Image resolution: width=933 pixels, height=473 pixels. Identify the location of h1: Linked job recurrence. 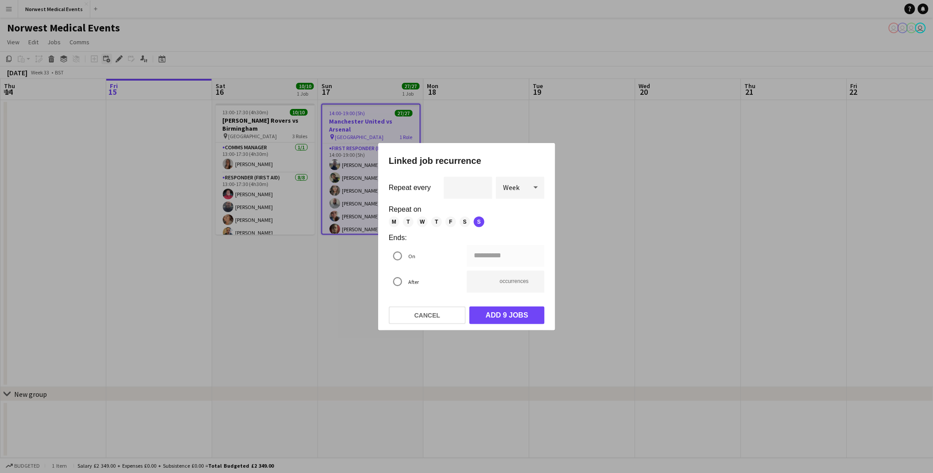
(467, 161).